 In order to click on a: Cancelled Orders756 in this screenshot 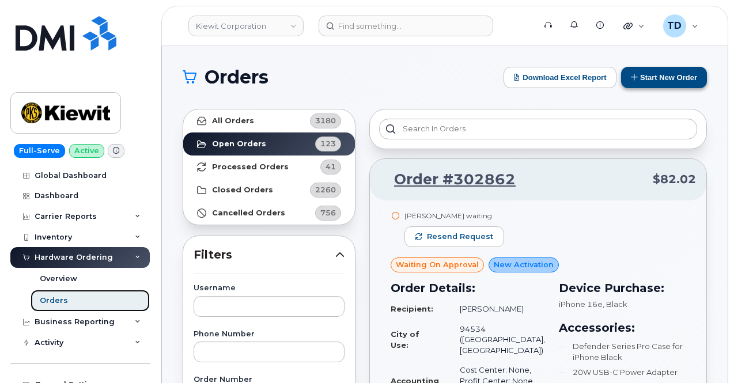, I will do `click(269, 213)`.